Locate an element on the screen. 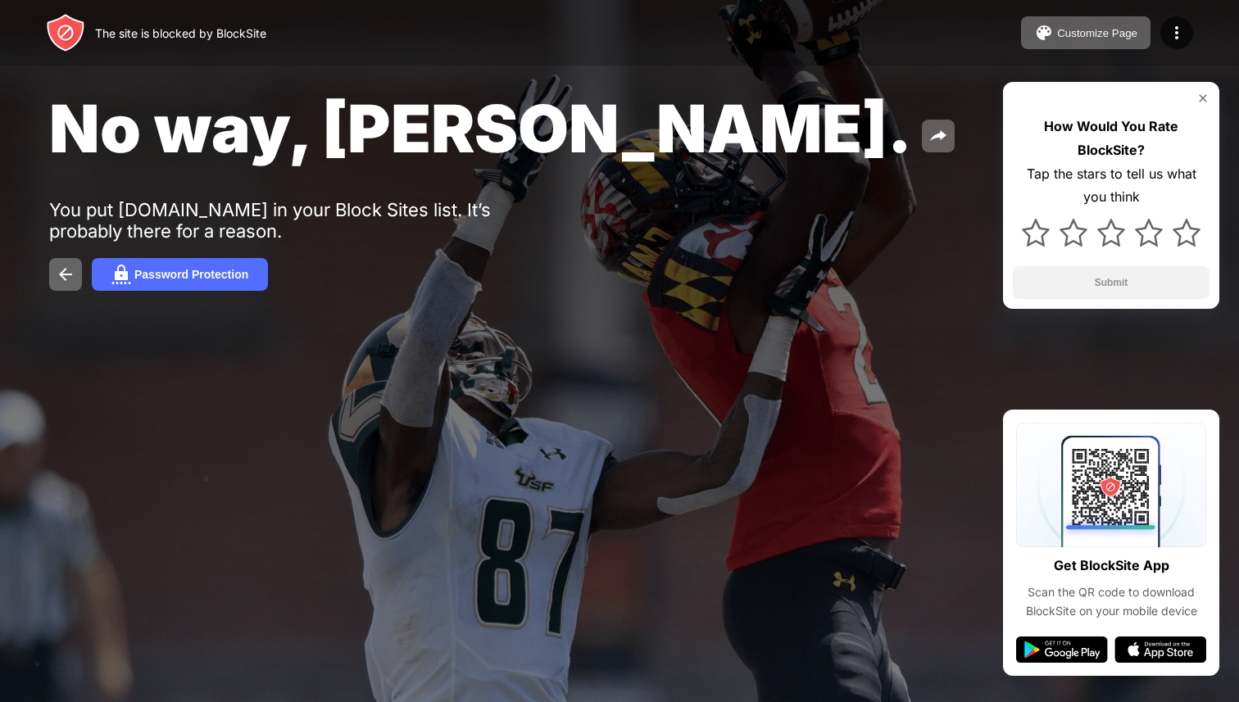 The height and width of the screenshot is (702, 1239). div: Customize Page is located at coordinates (1097, 33).